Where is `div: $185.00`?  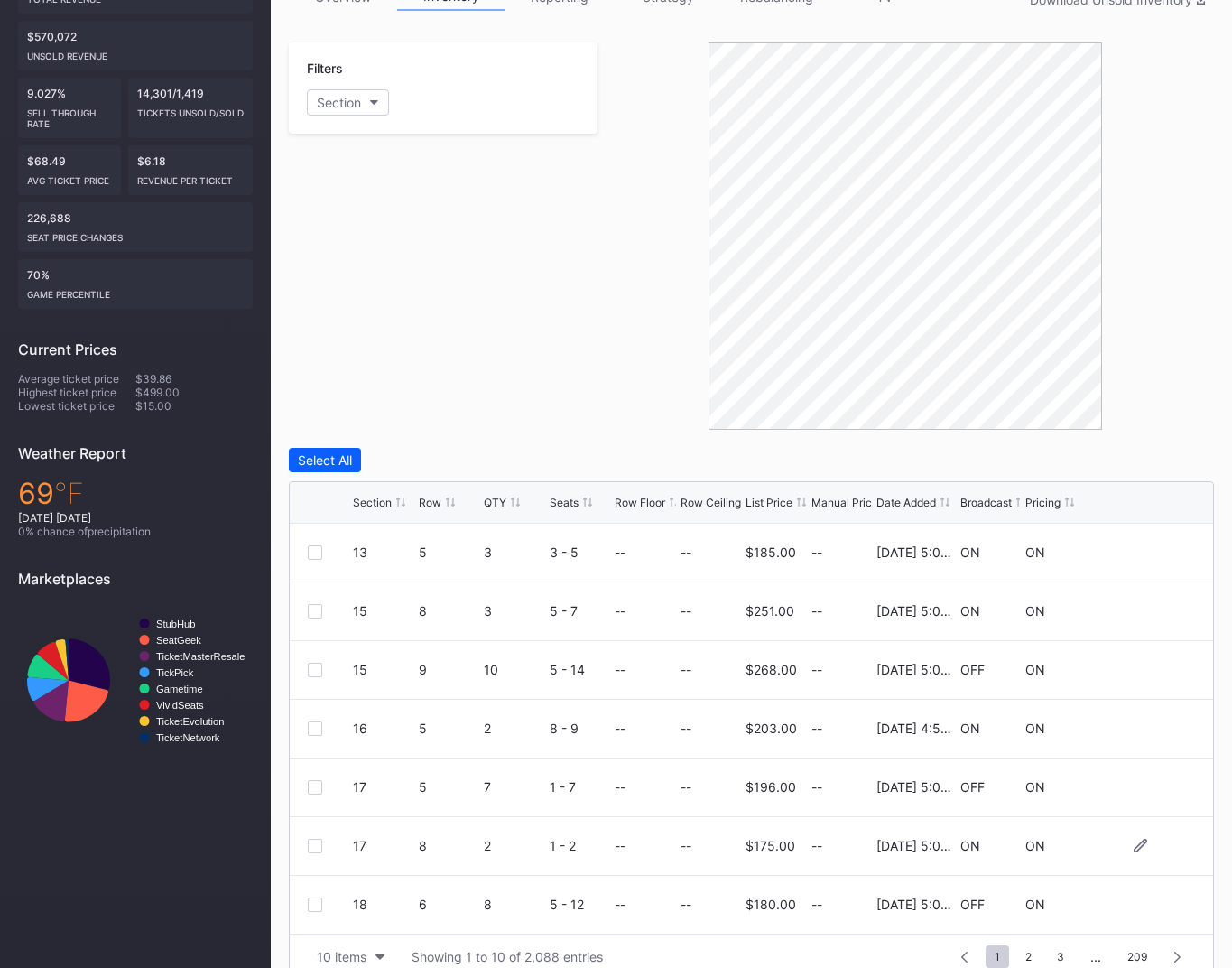 div: $185.00 is located at coordinates (771, 551).